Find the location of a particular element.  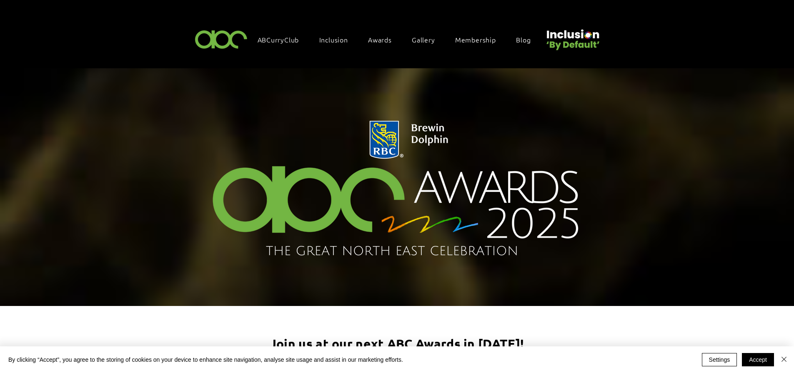

span: Awards is located at coordinates (380, 40).